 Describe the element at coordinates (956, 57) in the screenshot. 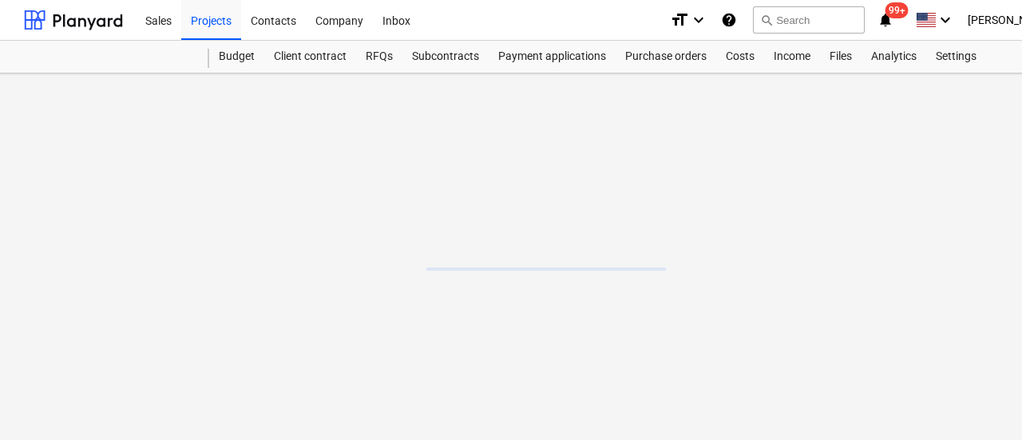

I see `div: Settings` at that location.